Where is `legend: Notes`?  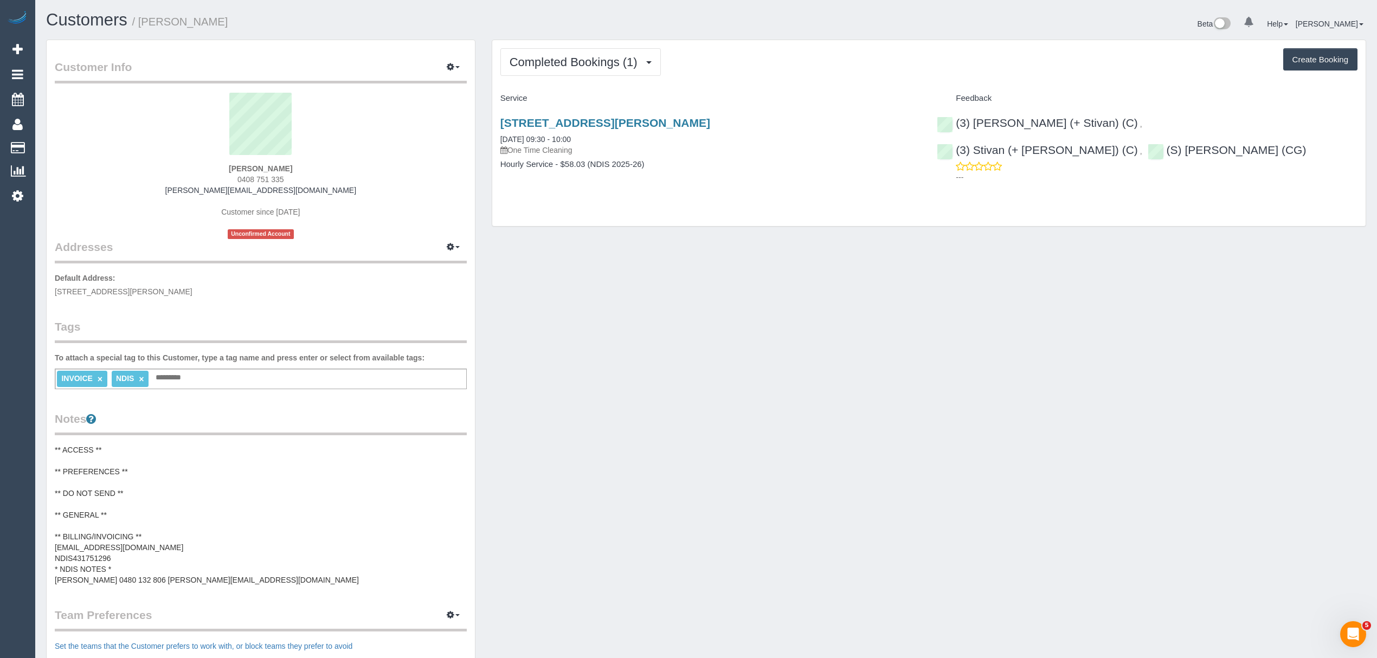 legend: Notes is located at coordinates (261, 423).